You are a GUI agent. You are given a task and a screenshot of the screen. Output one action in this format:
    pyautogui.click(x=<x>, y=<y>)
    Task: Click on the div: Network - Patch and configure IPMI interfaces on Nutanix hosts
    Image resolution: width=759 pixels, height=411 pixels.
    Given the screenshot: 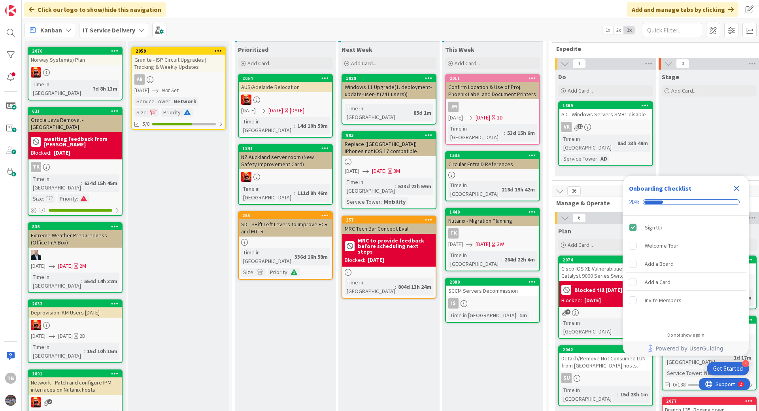 What is the action you would take?
    pyautogui.click(x=75, y=386)
    